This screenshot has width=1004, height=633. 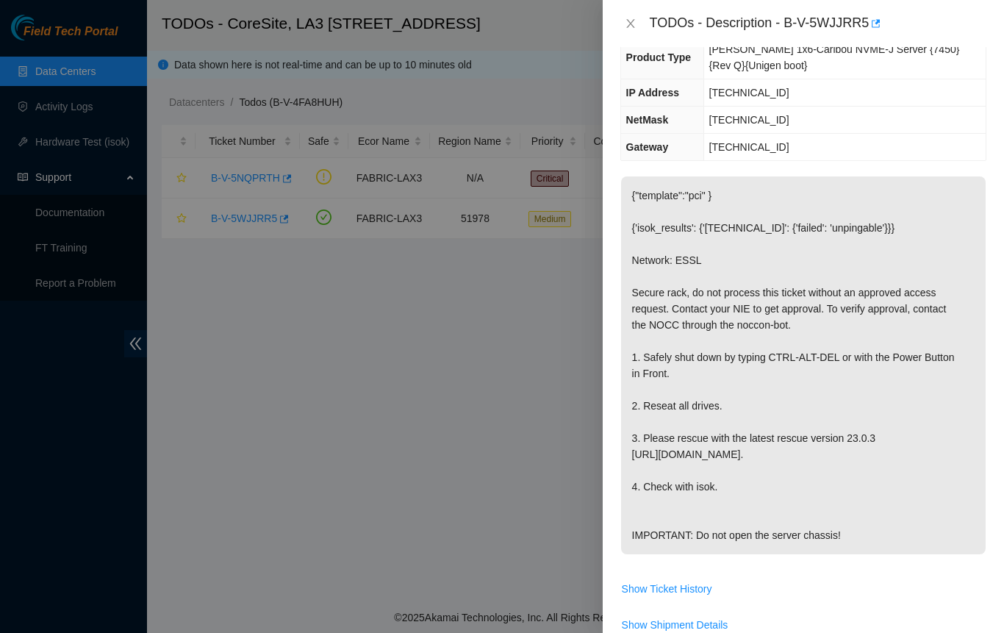 What do you see at coordinates (631, 24) in the screenshot?
I see `button: Close` at bounding box center [631, 24].